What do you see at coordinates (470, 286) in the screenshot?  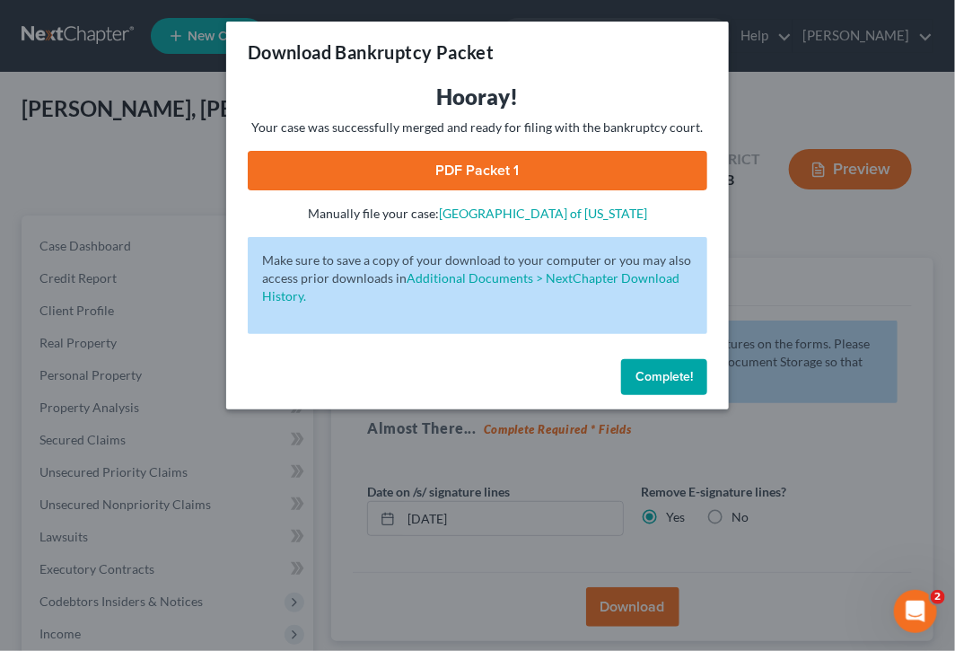 I see `a: Additional Documents > NextChapter Download History.` at bounding box center [470, 286].